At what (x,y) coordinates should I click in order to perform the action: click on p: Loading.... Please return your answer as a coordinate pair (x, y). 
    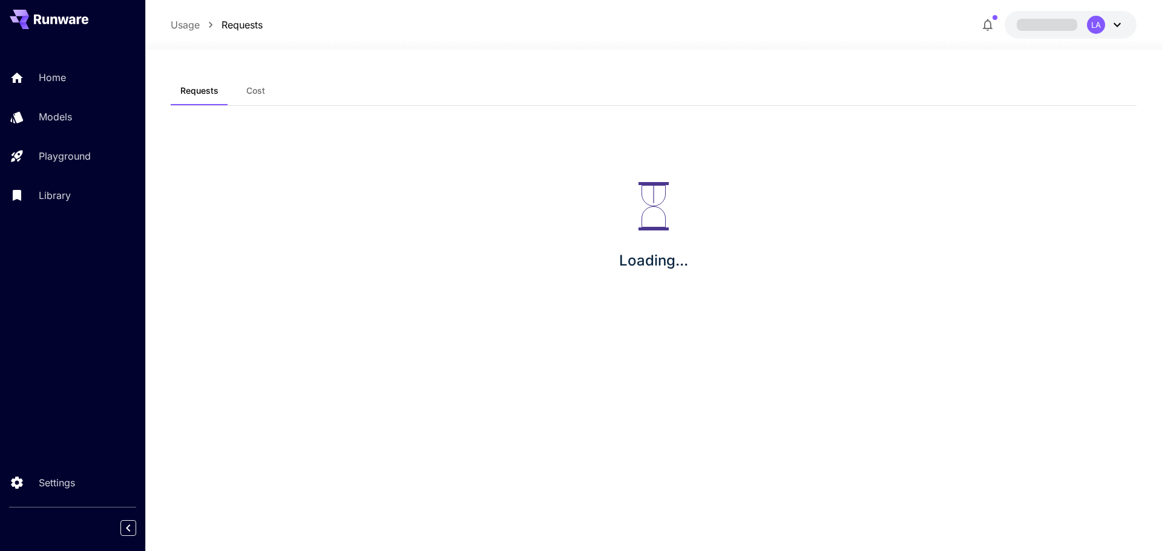
    Looking at the image, I should click on (654, 261).